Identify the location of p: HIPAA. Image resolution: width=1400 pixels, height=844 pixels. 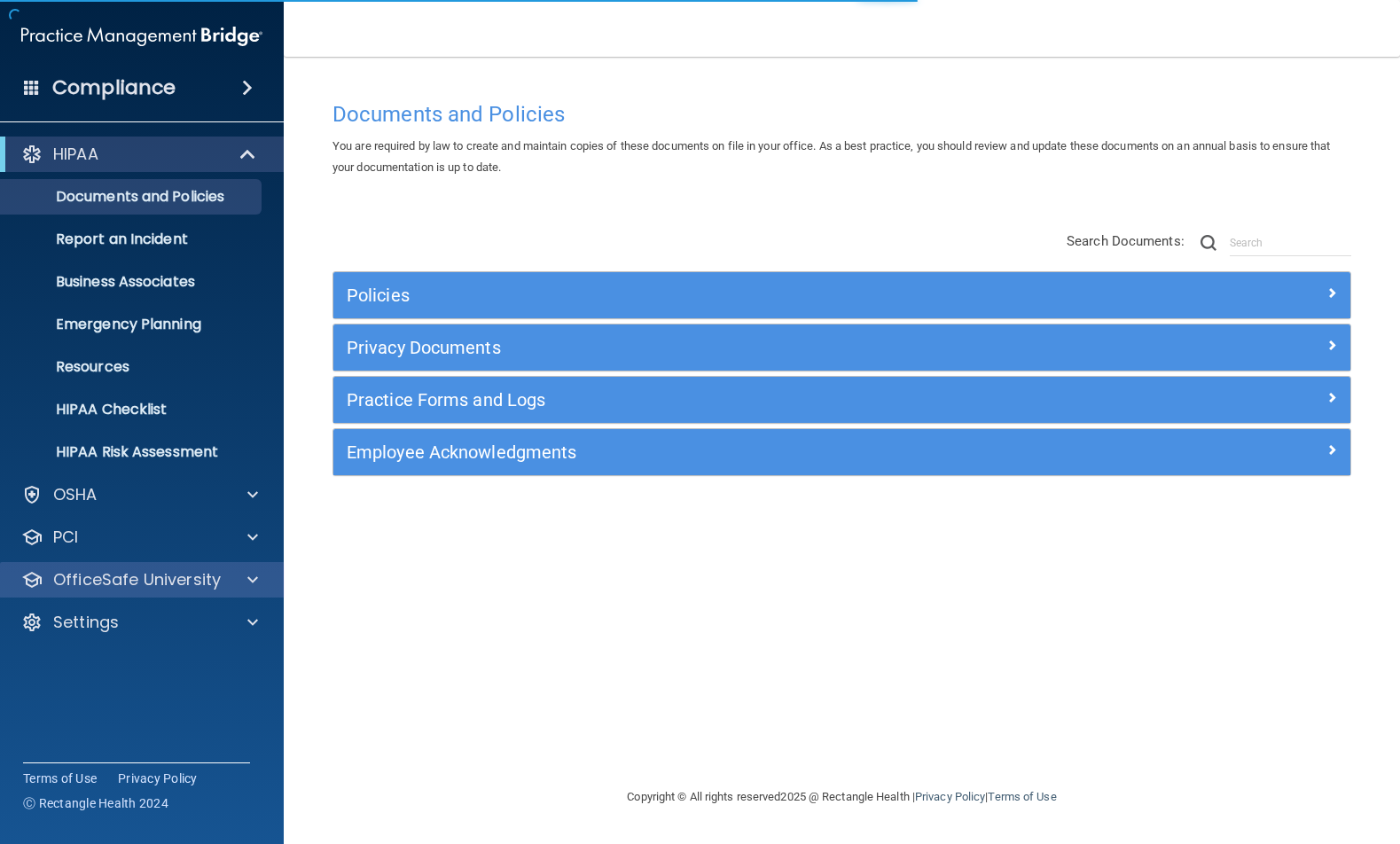
(75, 154).